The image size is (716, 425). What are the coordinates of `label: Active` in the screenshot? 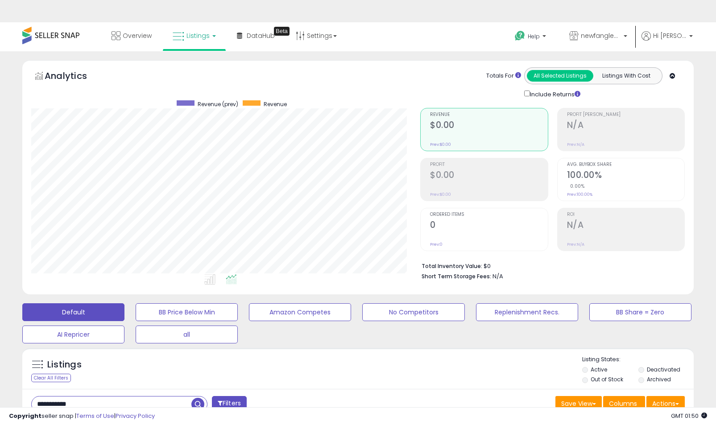 It's located at (599, 369).